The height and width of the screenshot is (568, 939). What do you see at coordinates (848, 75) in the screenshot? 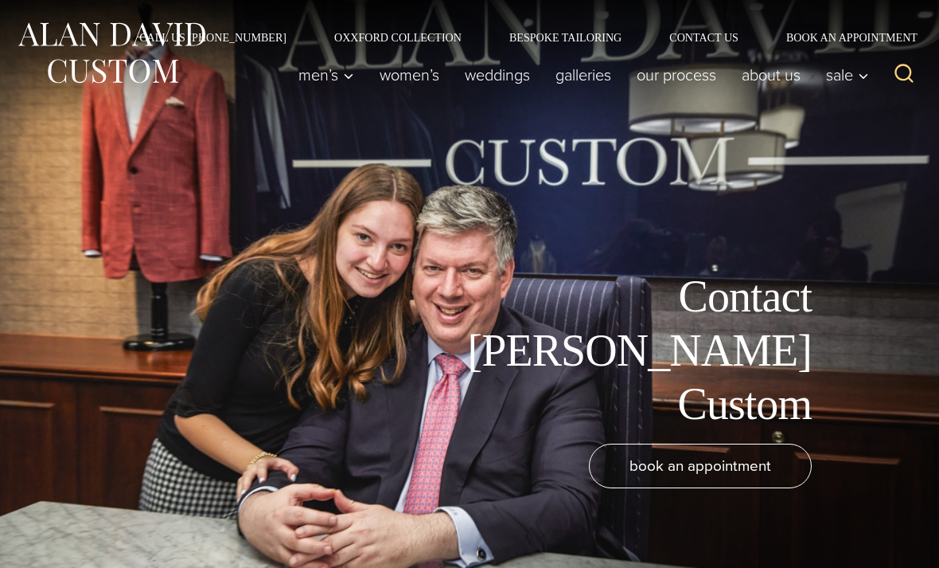
I see `span: Sale` at bounding box center [848, 75].